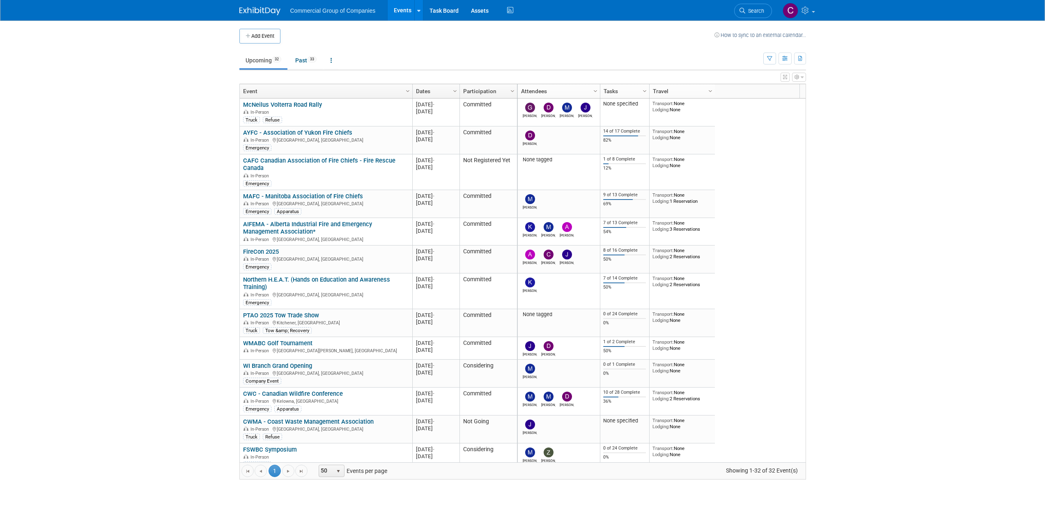  Describe the element at coordinates (248, 471) in the screenshot. I see `a: Go to the first page` at that location.